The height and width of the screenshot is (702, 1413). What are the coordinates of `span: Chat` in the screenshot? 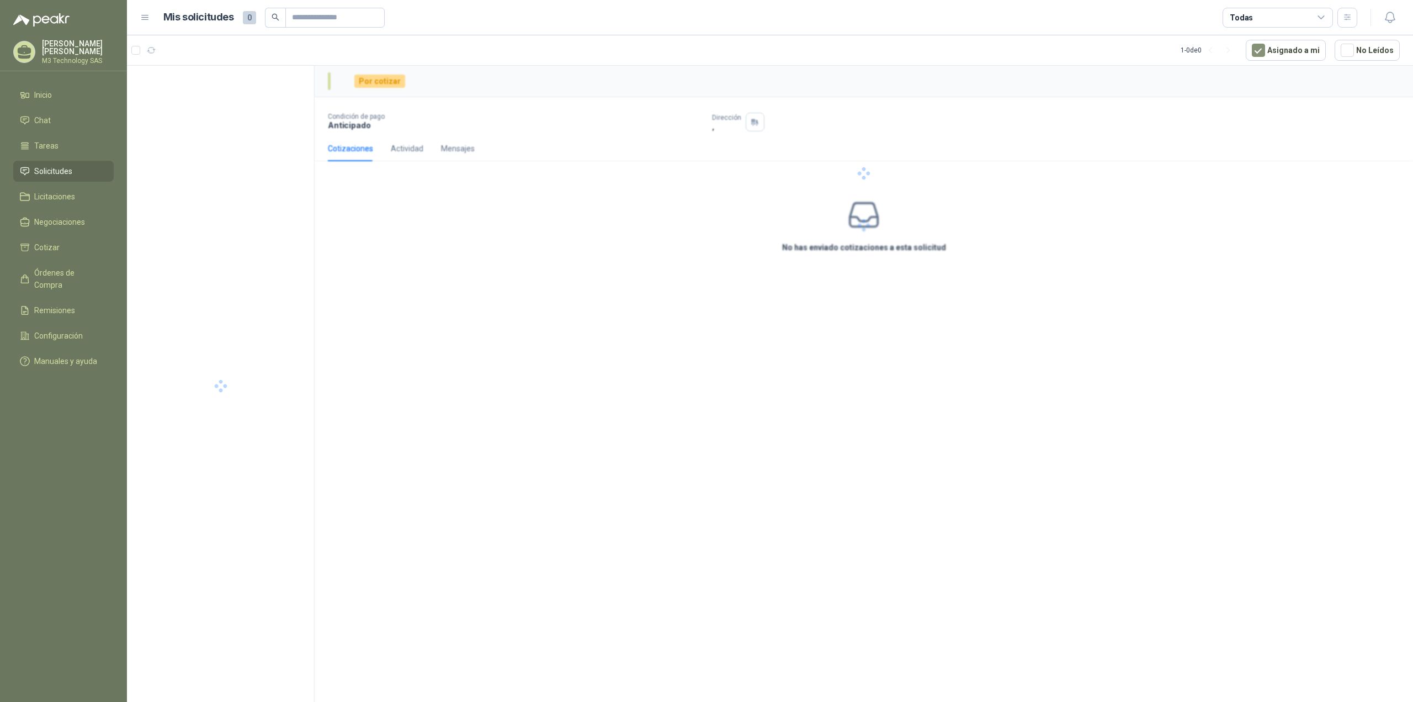 It's located at (43, 120).